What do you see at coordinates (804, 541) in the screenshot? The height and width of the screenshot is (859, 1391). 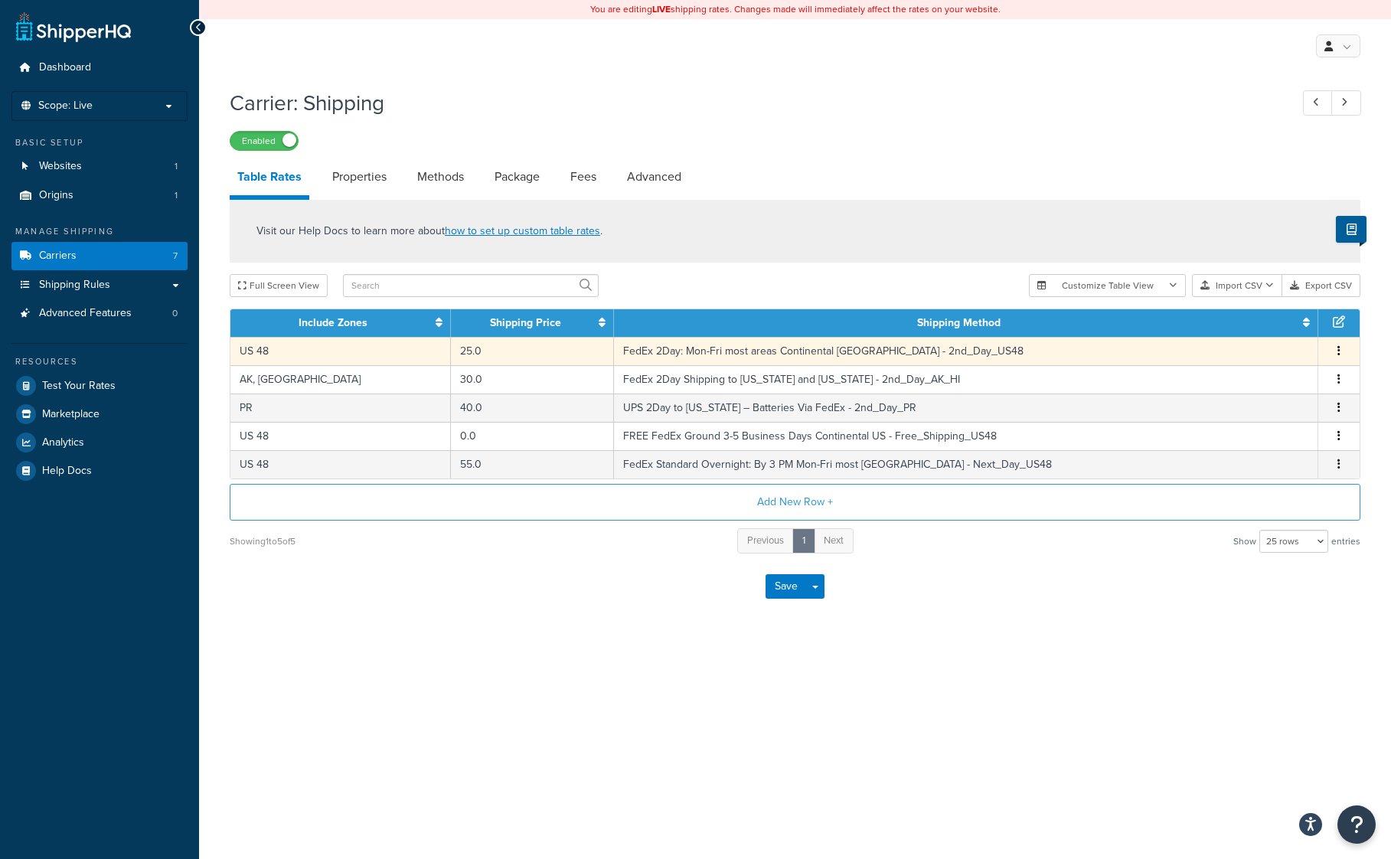 I see `a: 1` at bounding box center [804, 541].